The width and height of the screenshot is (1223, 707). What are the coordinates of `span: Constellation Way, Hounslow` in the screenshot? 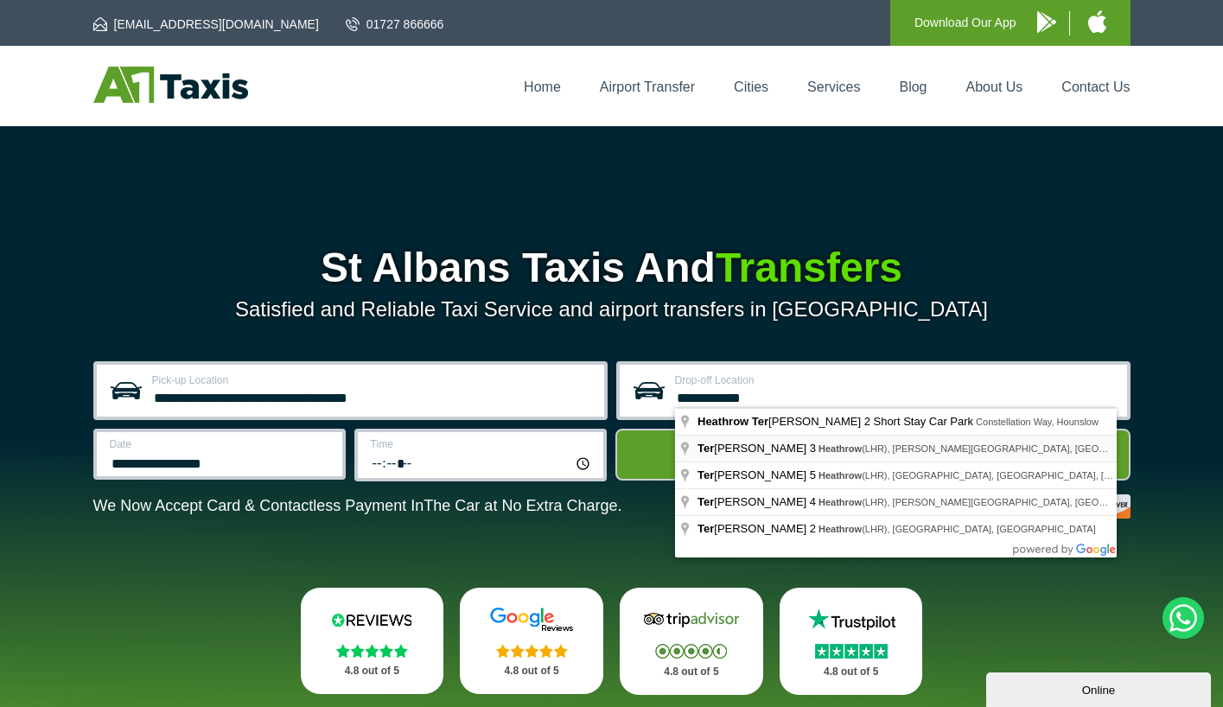 It's located at (1037, 422).